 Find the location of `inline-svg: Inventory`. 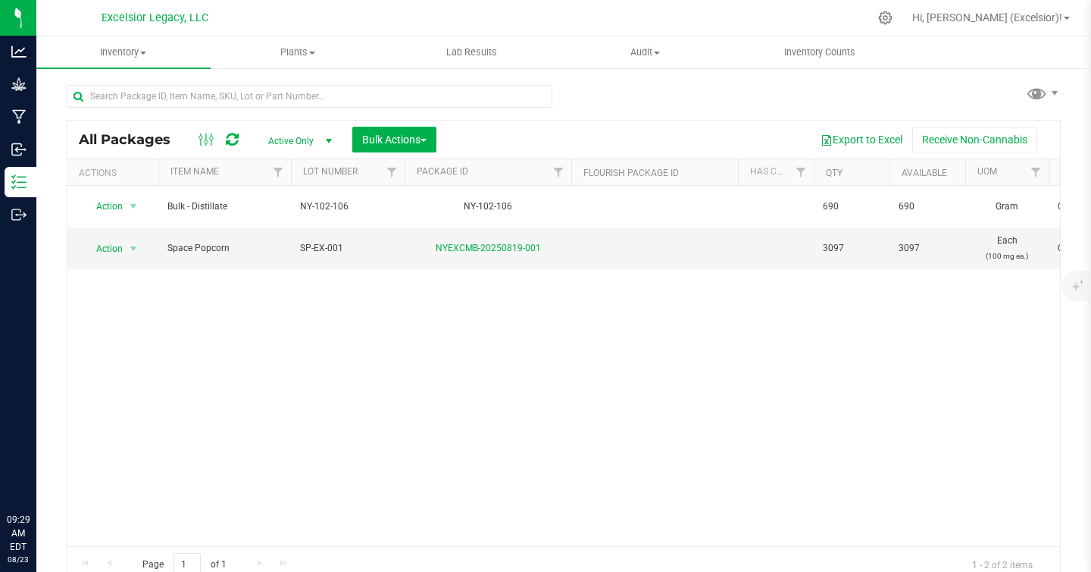

inline-svg: Inventory is located at coordinates (19, 182).